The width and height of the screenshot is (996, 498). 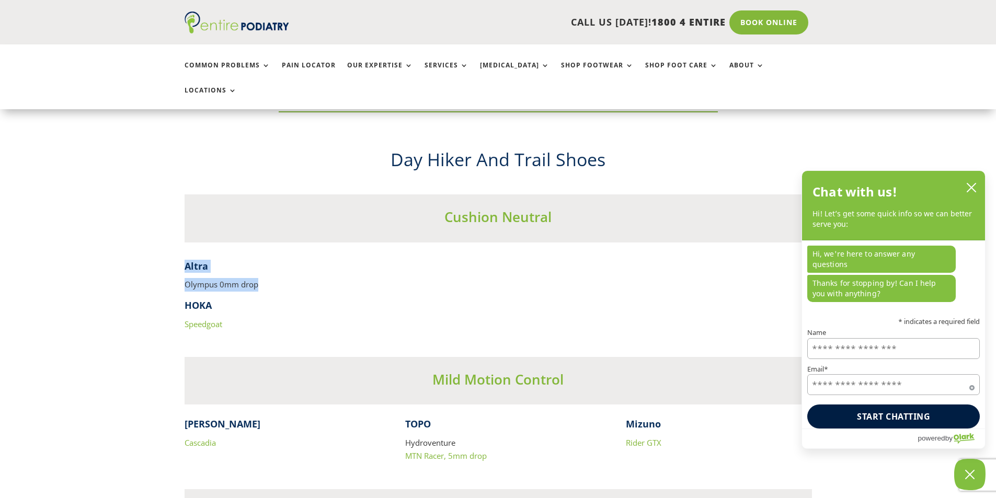 What do you see at coordinates (881, 259) in the screenshot?
I see `p: Hi, we're here to answer any questions` at bounding box center [881, 259].